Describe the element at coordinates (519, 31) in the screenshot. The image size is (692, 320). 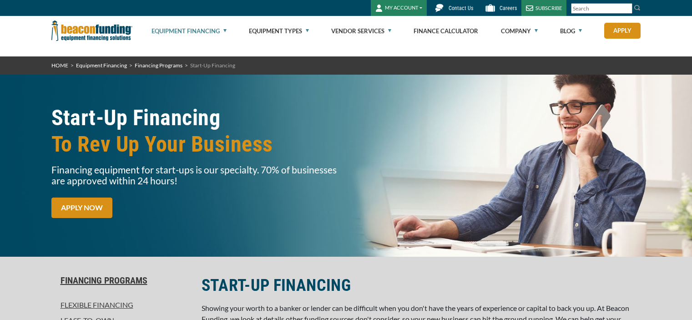
I see `a: Company` at that location.